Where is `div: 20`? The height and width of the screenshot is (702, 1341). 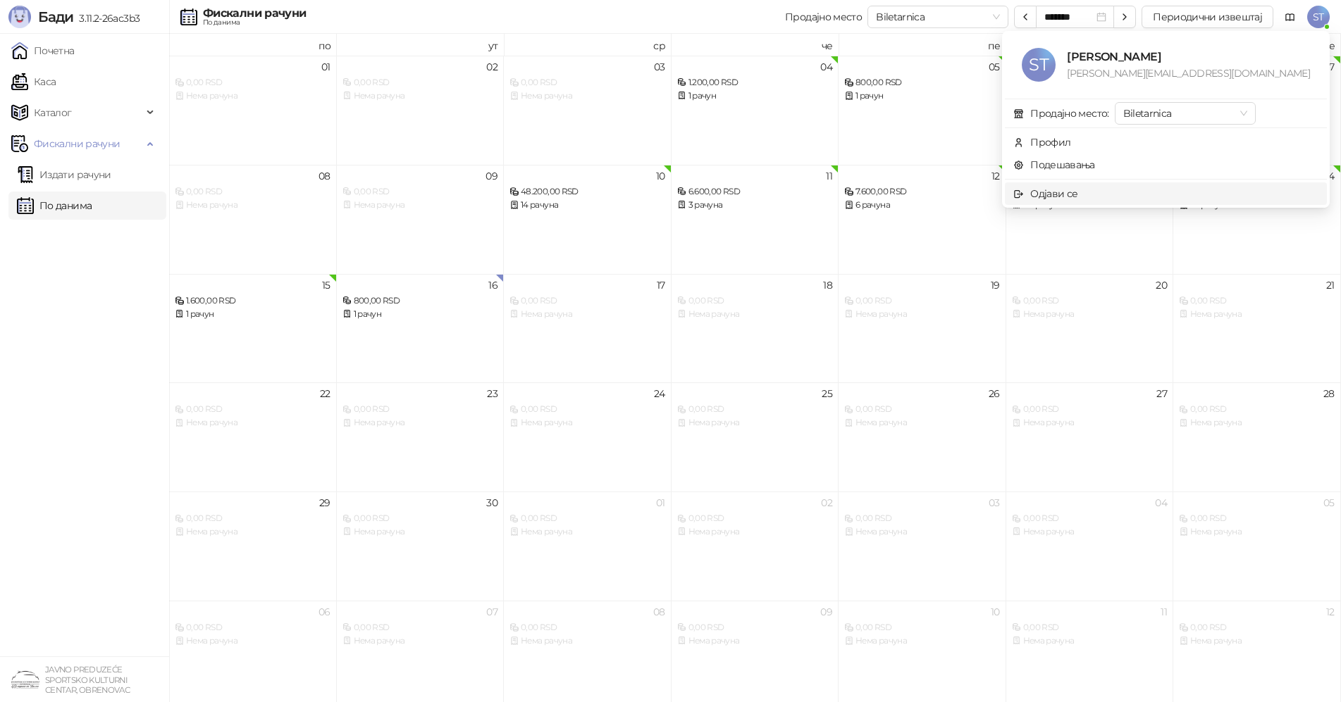
div: 20 is located at coordinates (1161, 285).